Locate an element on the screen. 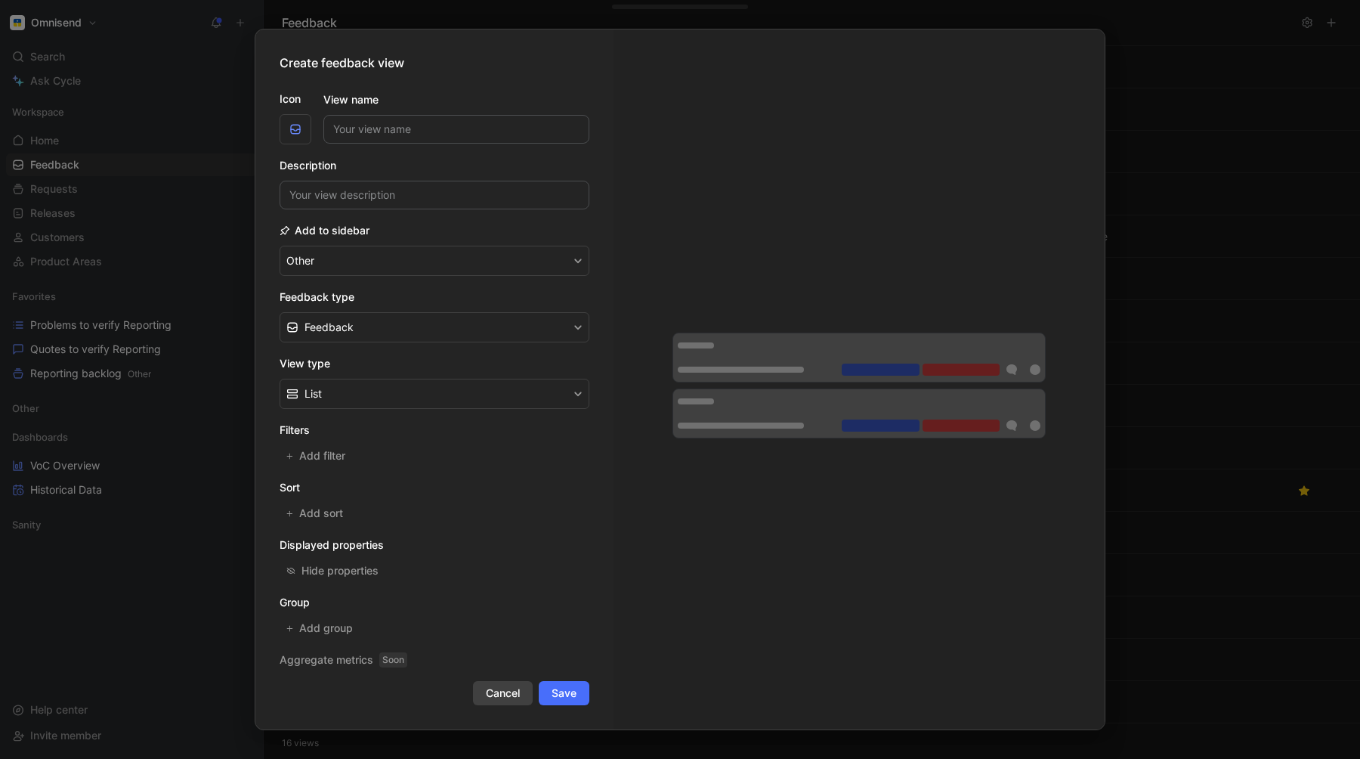 The image size is (1360, 759). h2: Aggregate metrics is located at coordinates (435, 660).